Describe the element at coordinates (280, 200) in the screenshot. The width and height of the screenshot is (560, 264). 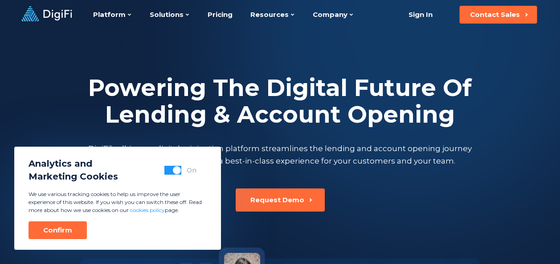
I see `a: Request Demo` at that location.